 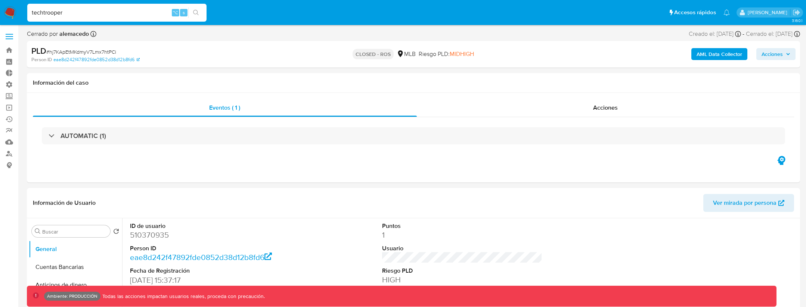 What do you see at coordinates (41, 60) in the screenshot?
I see `b: Person ID` at bounding box center [41, 60].